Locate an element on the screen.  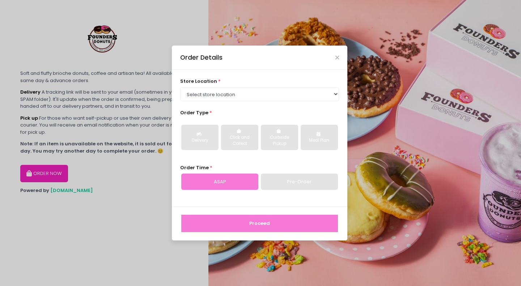
button: Proceed is located at coordinates (259, 224).